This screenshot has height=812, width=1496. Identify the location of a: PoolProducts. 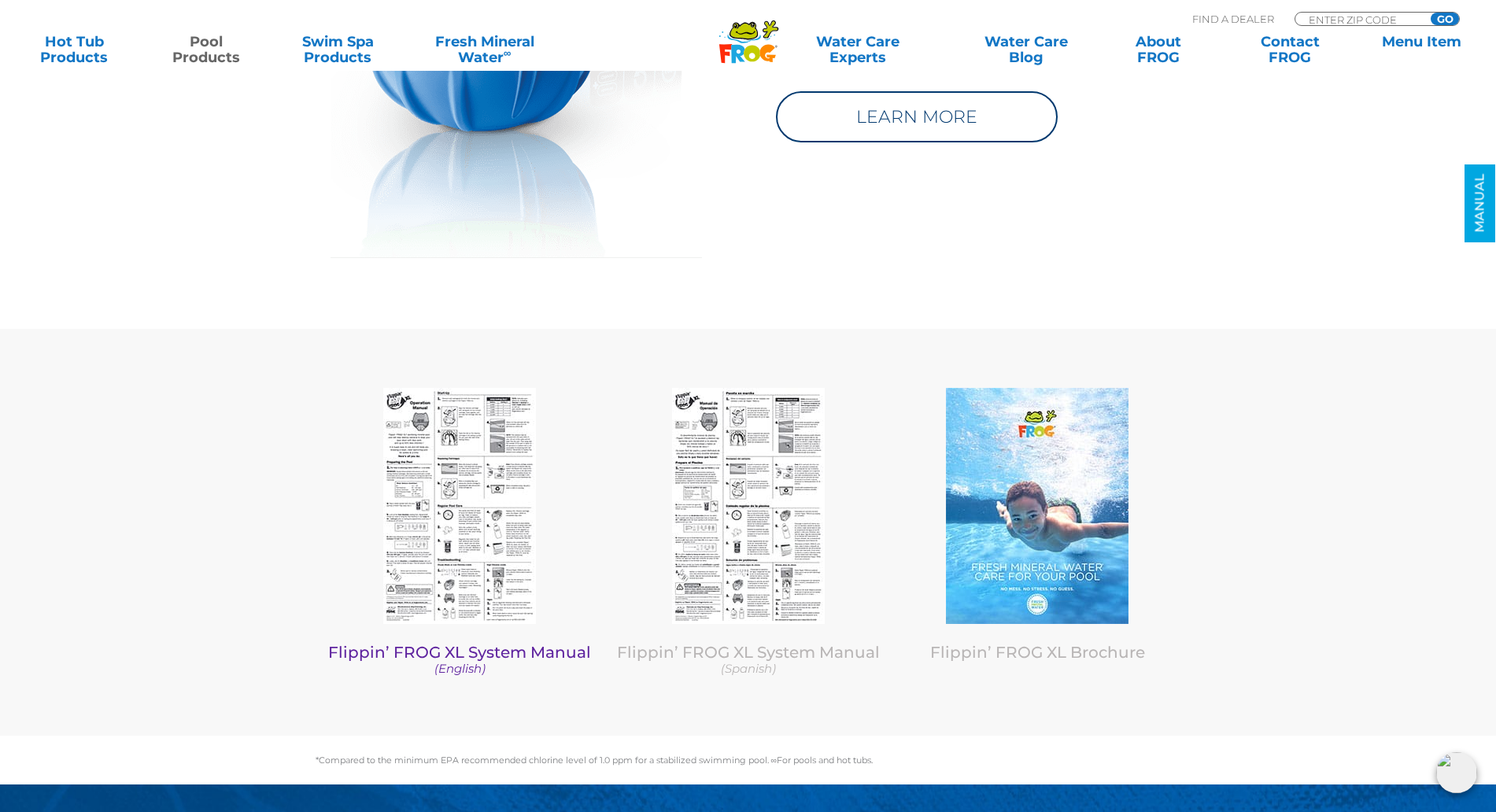
(205, 49).